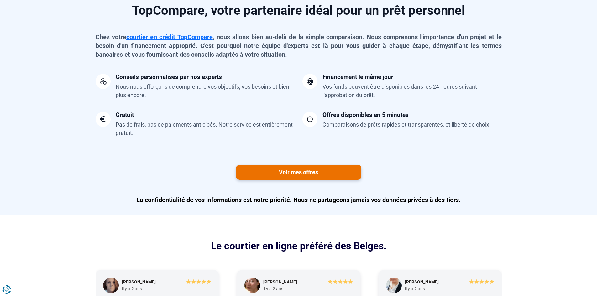 Image resolution: width=597 pixels, height=296 pixels. Describe the element at coordinates (298, 246) in the screenshot. I see `h2: Le courtier en ligne préféré des Belges.` at that location.